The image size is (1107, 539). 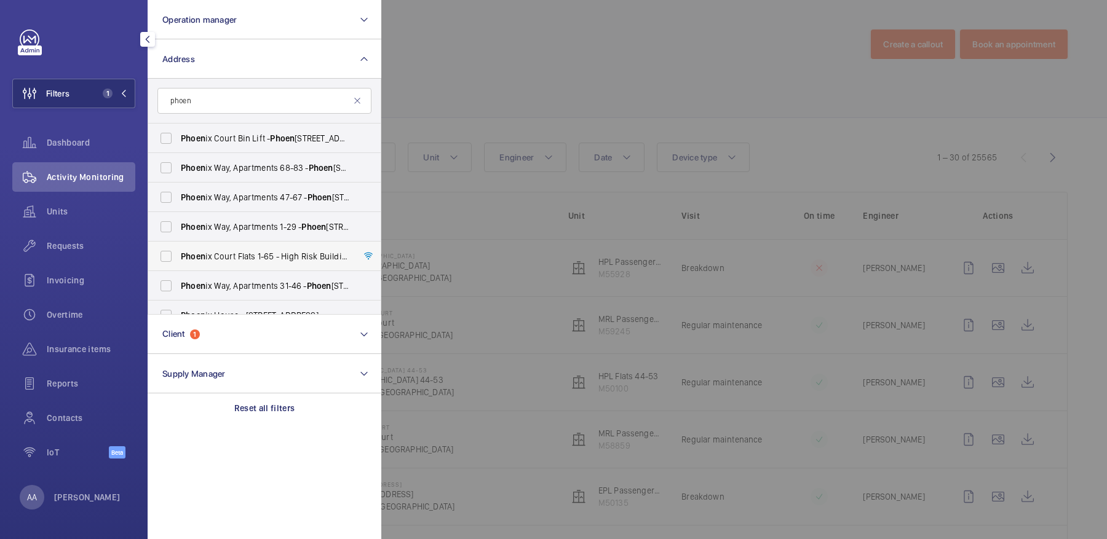 I want to click on p: AA, so click(x=32, y=497).